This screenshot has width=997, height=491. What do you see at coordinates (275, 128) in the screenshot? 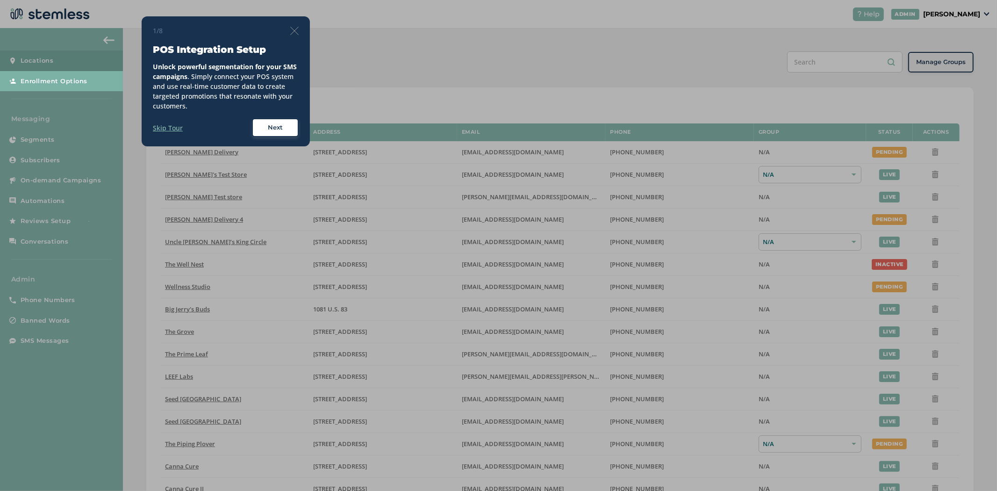
I see `span: Next` at bounding box center [275, 128].